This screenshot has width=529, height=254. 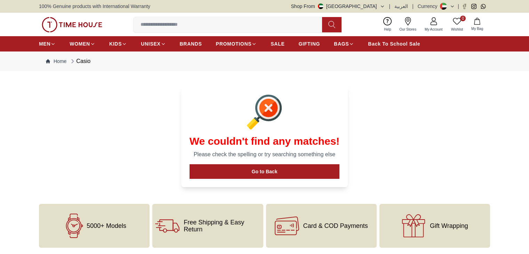 What do you see at coordinates (408, 24) in the screenshot?
I see `a: Our Stores` at bounding box center [408, 24].